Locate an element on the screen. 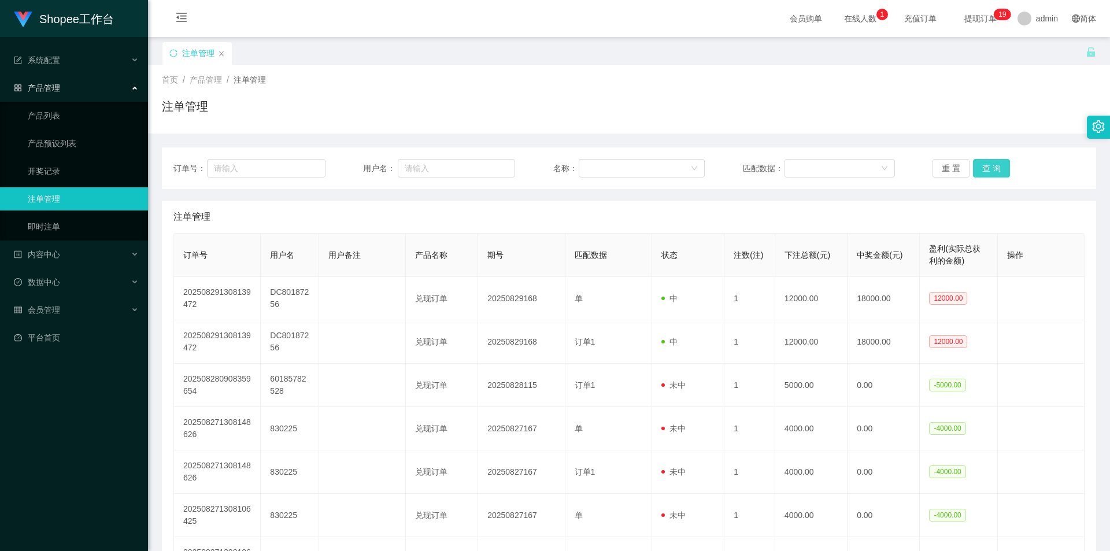 The width and height of the screenshot is (1110, 551). i: 图标: check-circle-o is located at coordinates (18, 282).